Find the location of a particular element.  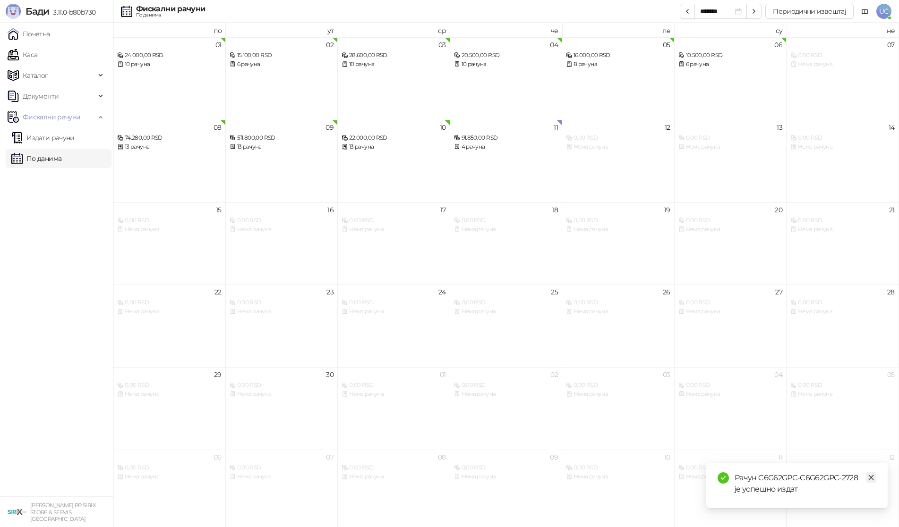

td: 2025-09-13 is located at coordinates (731, 161).